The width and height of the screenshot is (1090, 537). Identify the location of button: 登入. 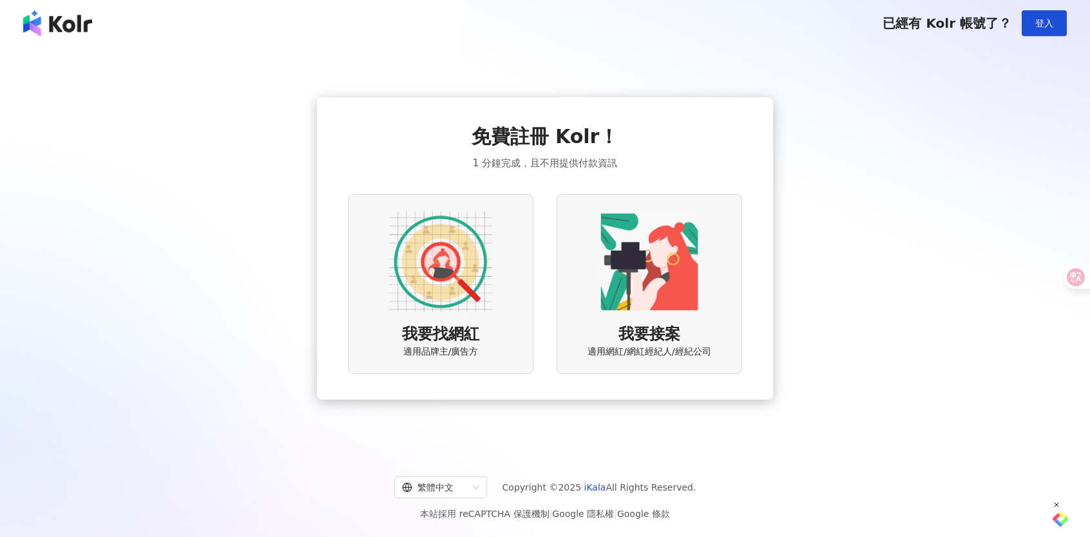
(1045, 23).